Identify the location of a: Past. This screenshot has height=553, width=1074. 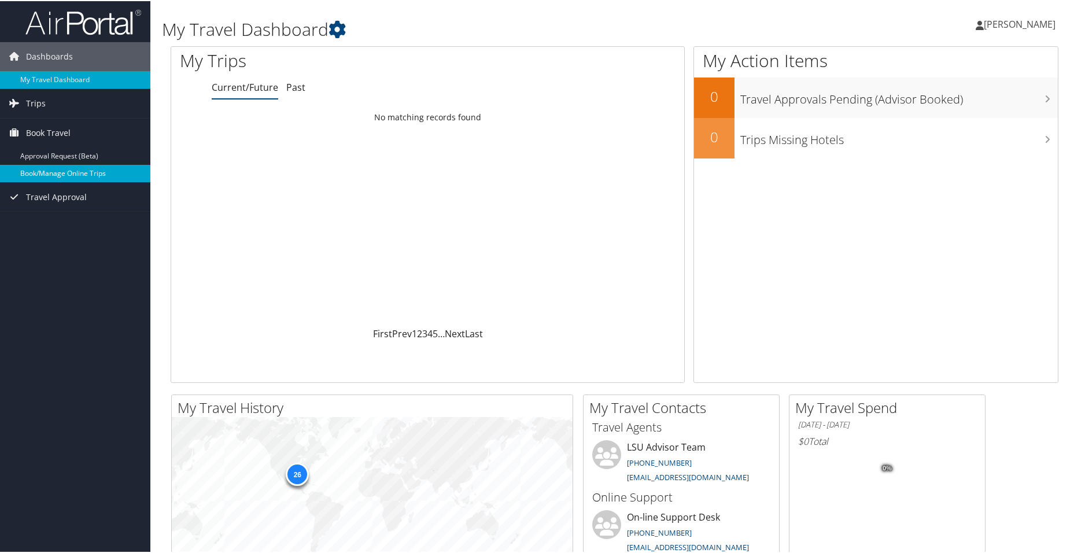
(295, 86).